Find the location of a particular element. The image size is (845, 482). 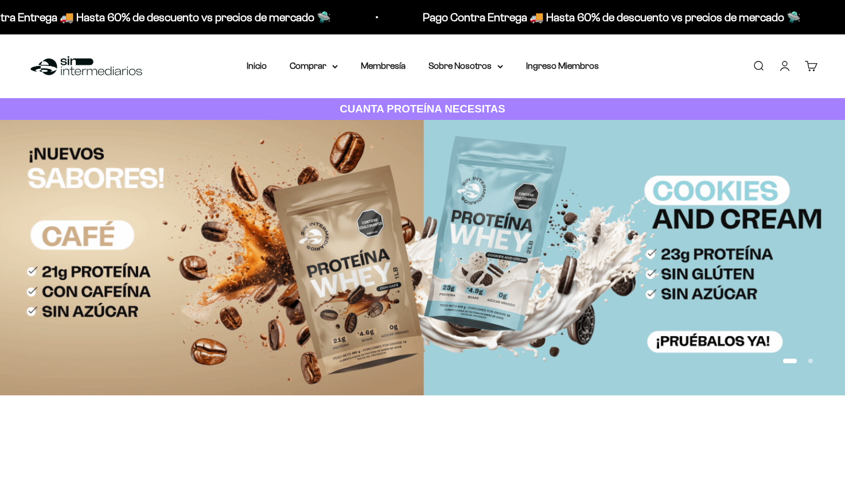

a: Inicio is located at coordinates (256, 65).